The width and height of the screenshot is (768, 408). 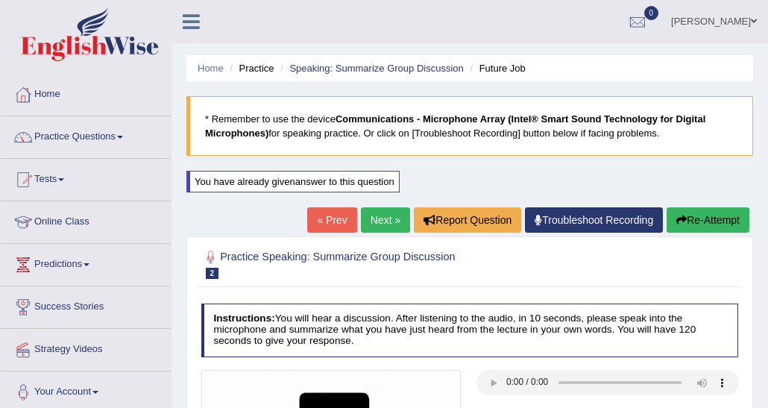 What do you see at coordinates (293, 181) in the screenshot?
I see `div: You have already given answer to this question` at bounding box center [293, 181].